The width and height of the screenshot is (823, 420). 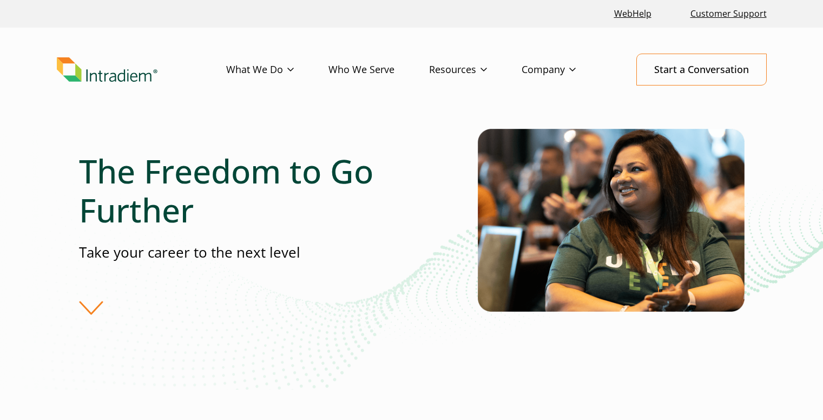 I want to click on a: Company, so click(x=566, y=70).